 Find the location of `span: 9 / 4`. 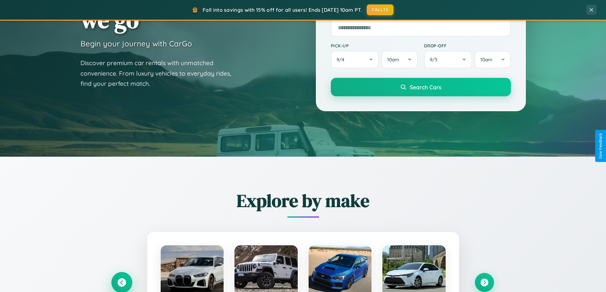

span: 9 / 4 is located at coordinates (342, 59).